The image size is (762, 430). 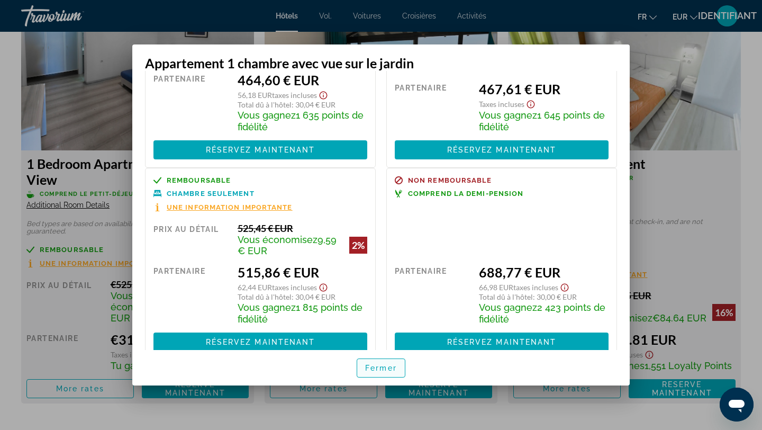 I want to click on font: 2%, so click(x=358, y=245).